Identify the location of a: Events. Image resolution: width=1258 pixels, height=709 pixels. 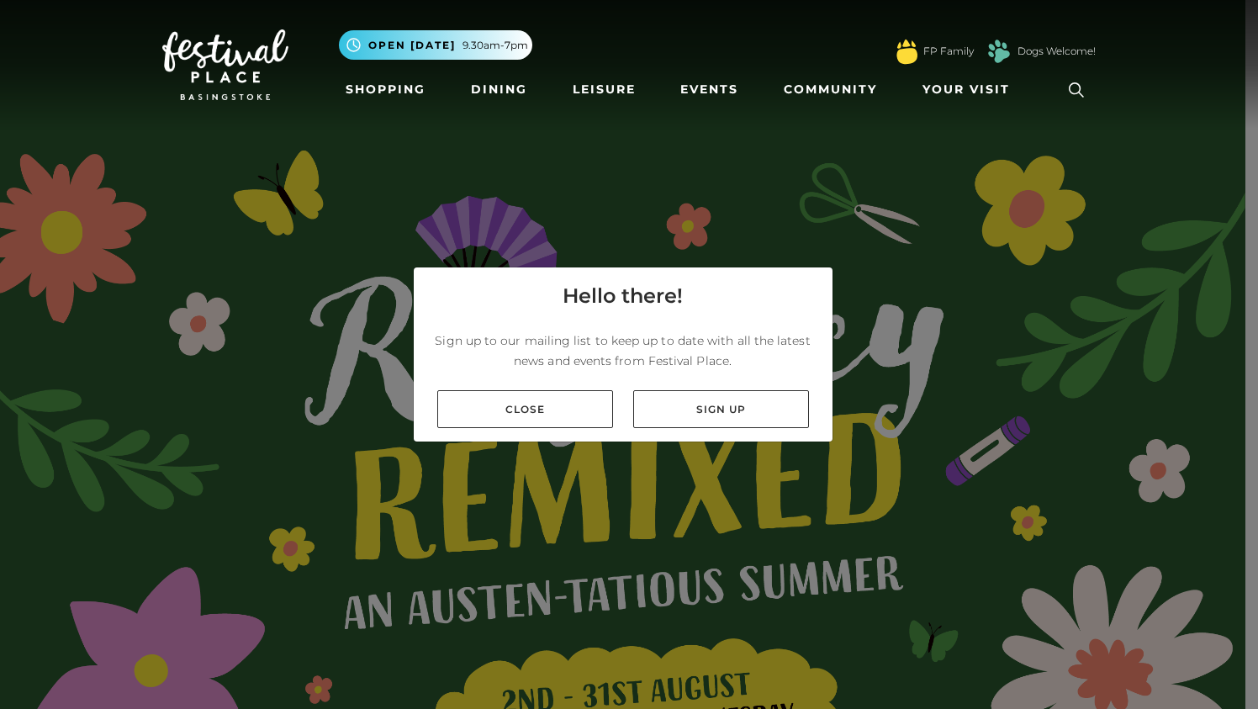
(709, 89).